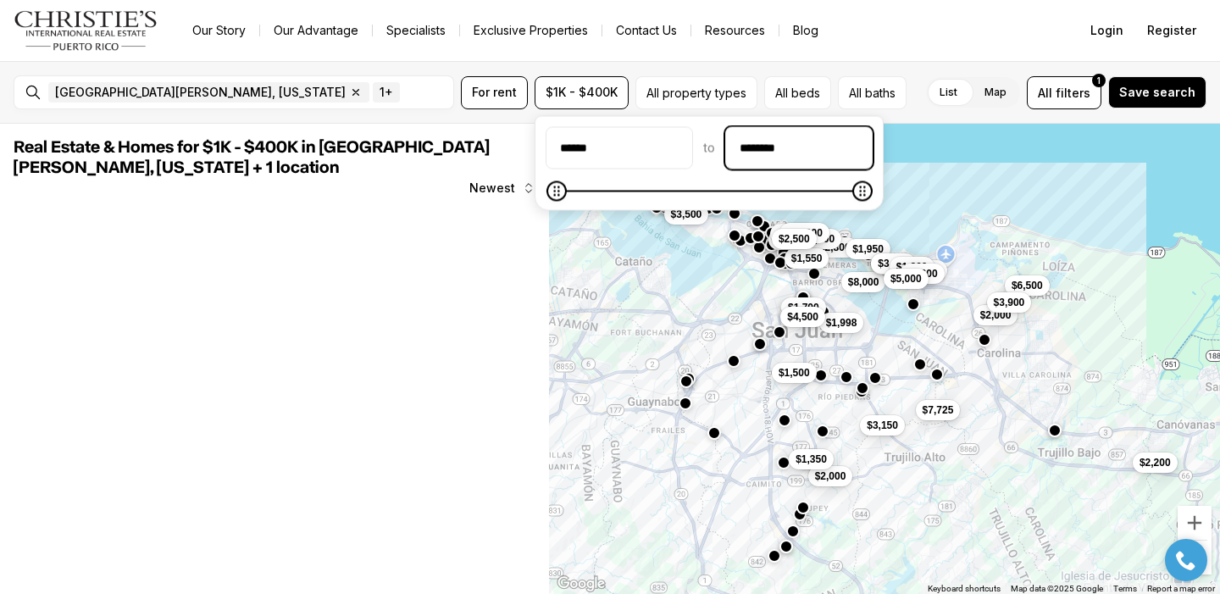 Image resolution: width=1220 pixels, height=594 pixels. I want to click on a: Resources, so click(734, 30).